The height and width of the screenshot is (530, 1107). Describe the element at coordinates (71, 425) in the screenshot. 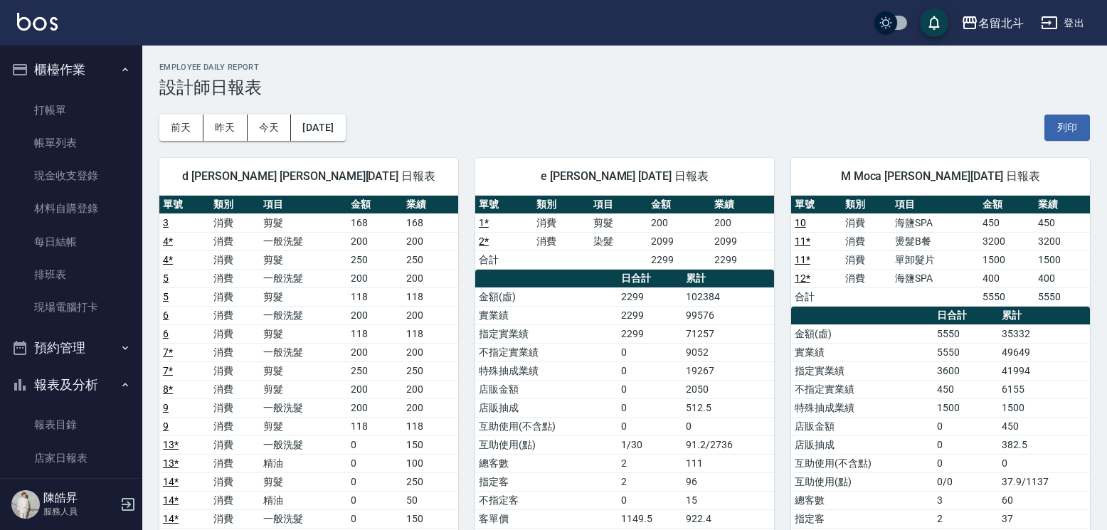

I see `a: 報表目錄` at that location.